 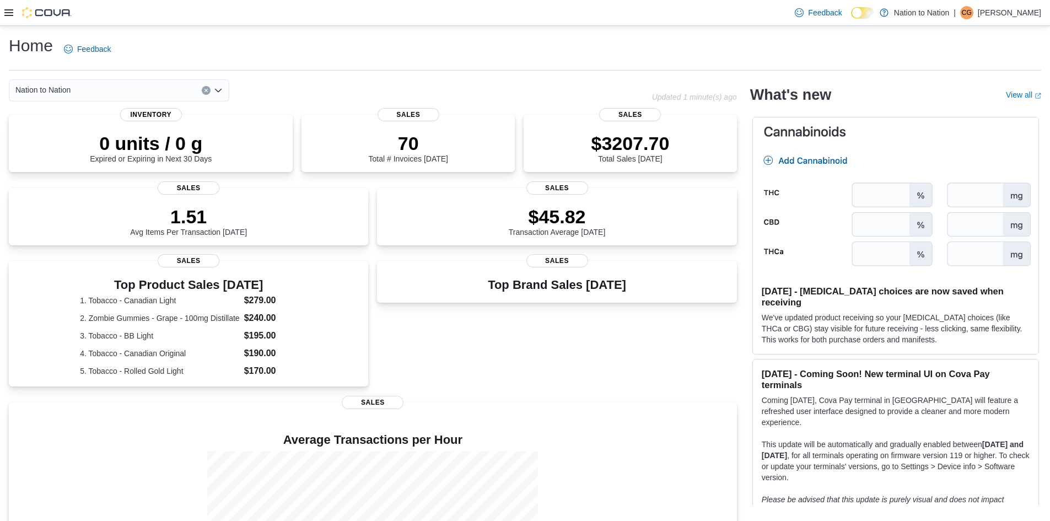 I want to click on p: 0 units / 0 g, so click(x=150, y=143).